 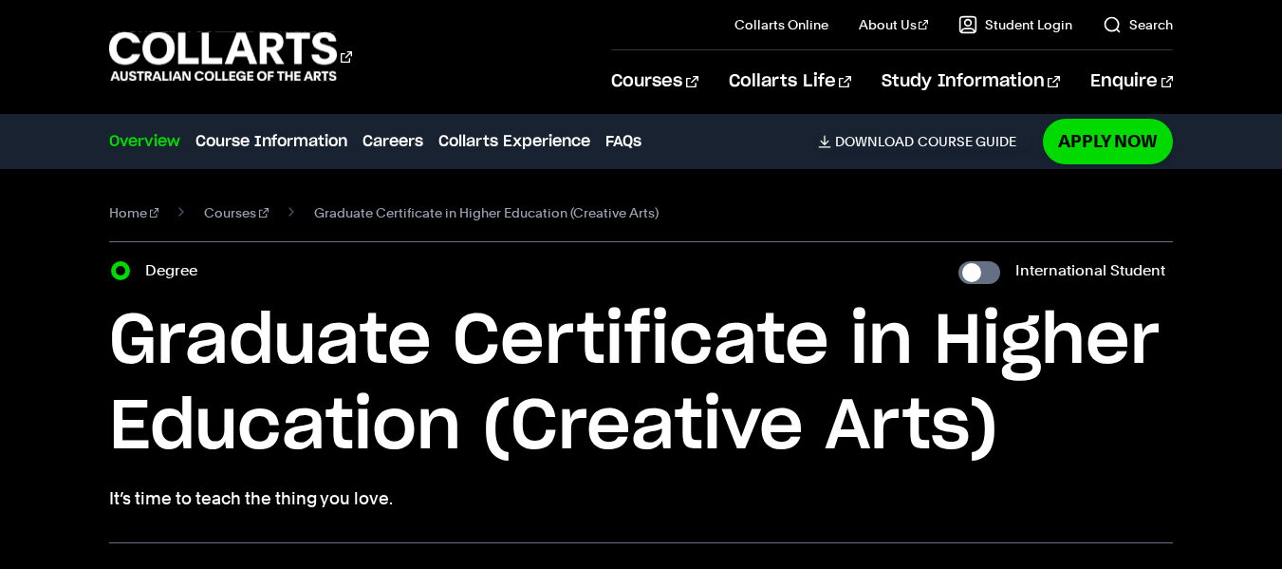 I want to click on a: Collarts Life, so click(x=790, y=82).